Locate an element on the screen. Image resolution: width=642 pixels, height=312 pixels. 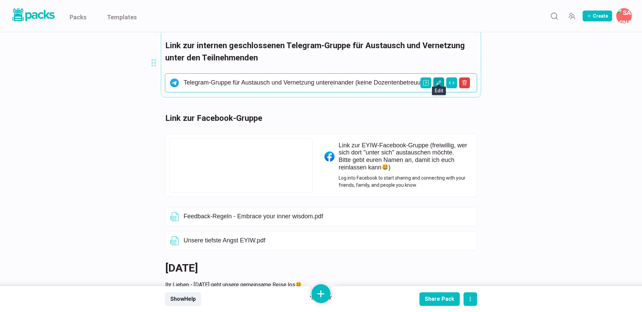
button: Edit asset is located at coordinates (439, 83).